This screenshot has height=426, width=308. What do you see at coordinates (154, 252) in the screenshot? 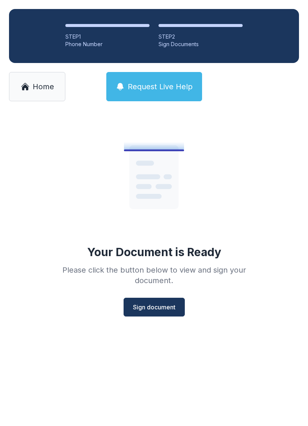
I see `div: Your Document is Ready` at bounding box center [154, 252].